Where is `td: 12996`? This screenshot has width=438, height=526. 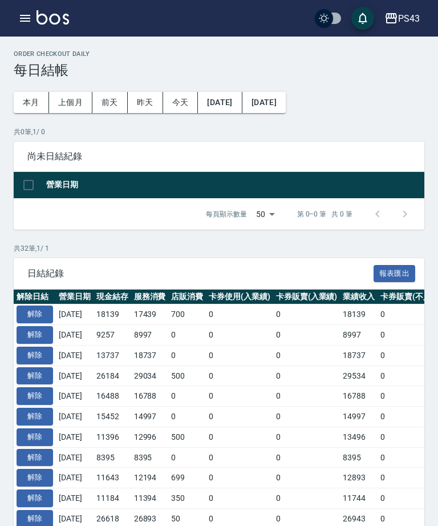 td: 12996 is located at coordinates (150, 437).